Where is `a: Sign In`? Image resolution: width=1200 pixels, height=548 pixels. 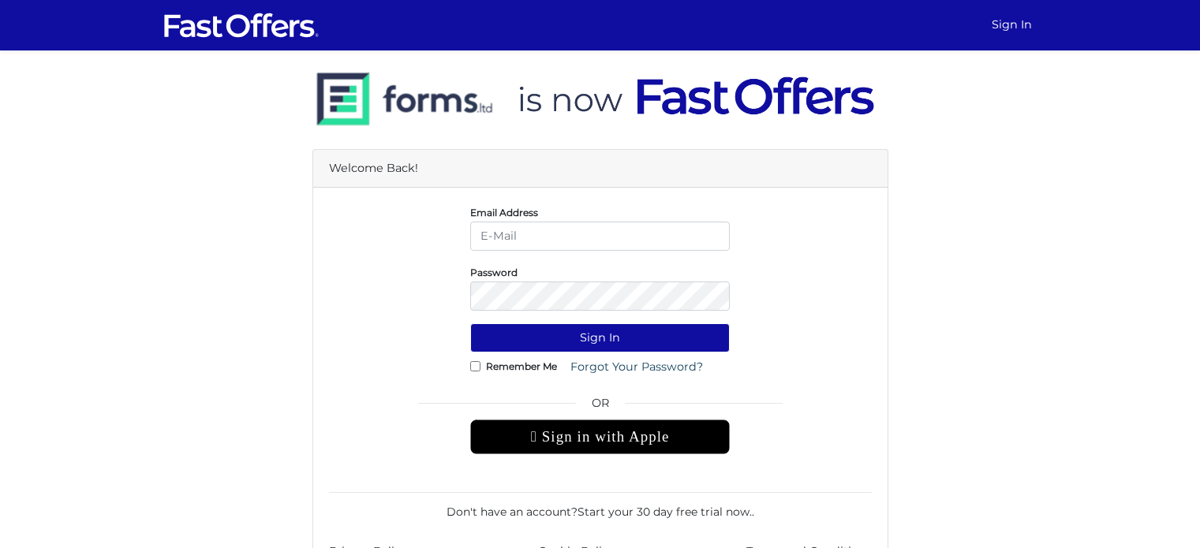
a: Sign In is located at coordinates (1011, 24).